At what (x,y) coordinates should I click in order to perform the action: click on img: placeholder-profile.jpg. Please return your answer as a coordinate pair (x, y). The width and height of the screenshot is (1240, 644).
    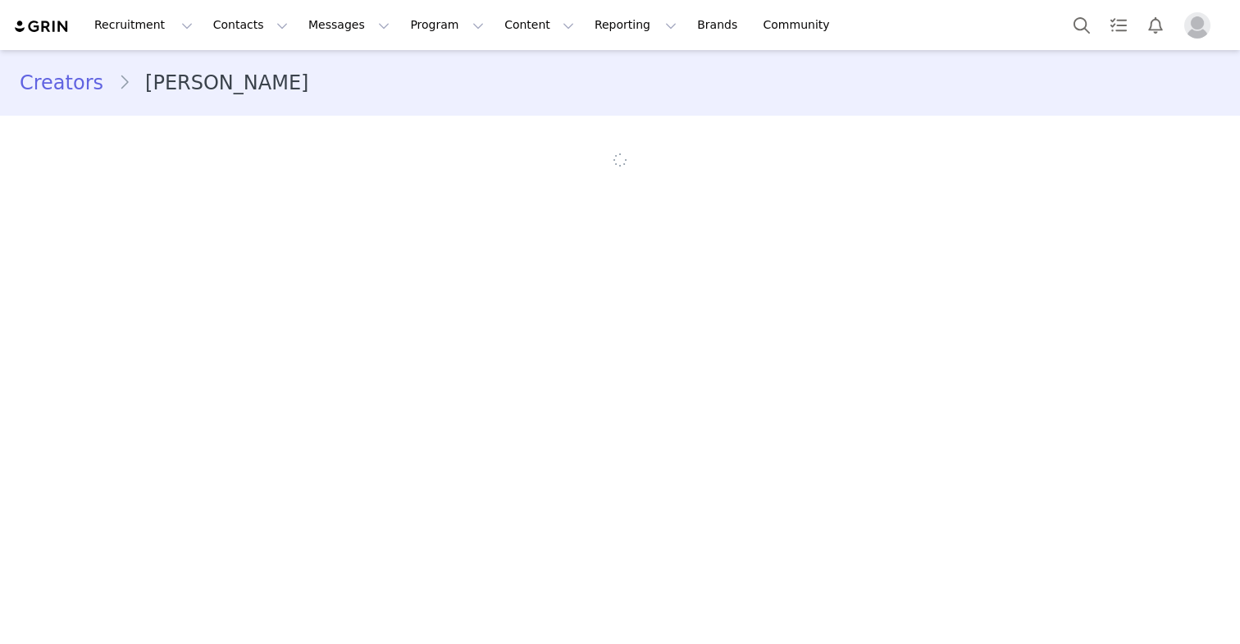
    Looking at the image, I should click on (1197, 25).